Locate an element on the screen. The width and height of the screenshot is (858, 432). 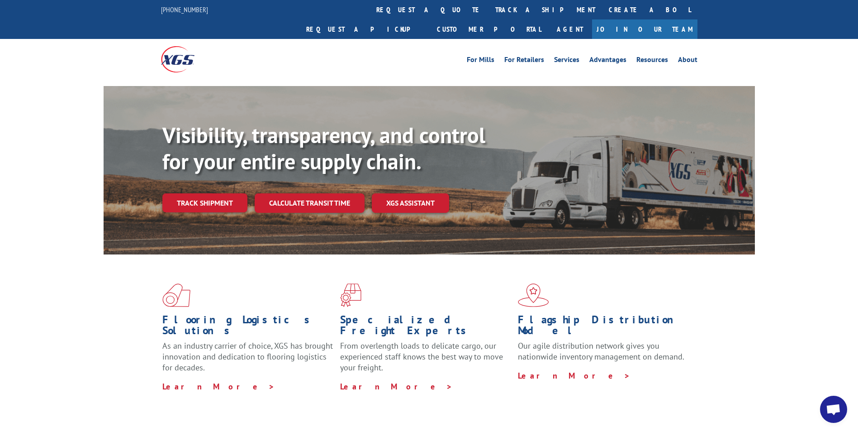
h1: Flagship Distribution Model is located at coordinates (603, 327).